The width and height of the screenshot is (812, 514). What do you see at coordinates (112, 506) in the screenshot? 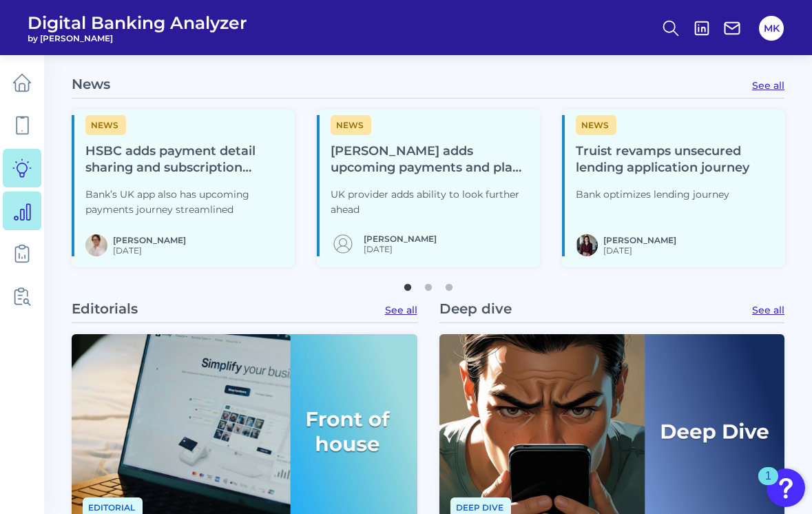
I see `a: Editorial` at bounding box center [112, 506].